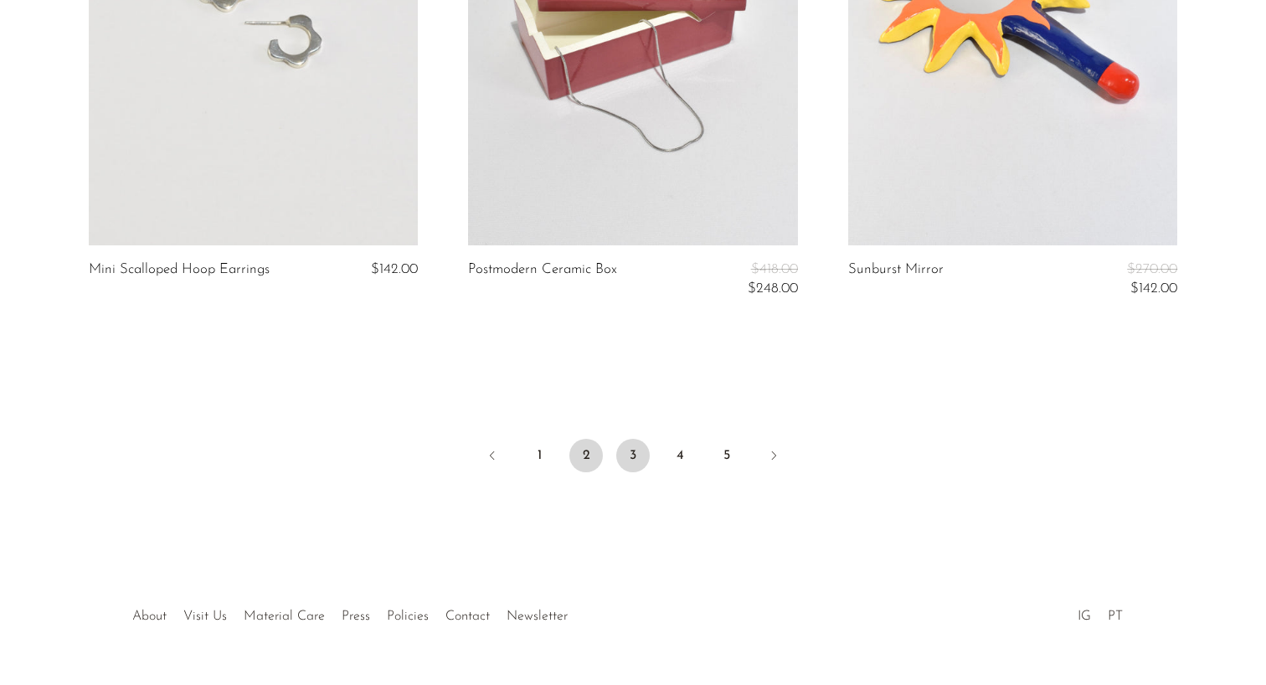 This screenshot has height=685, width=1266. I want to click on span: $248.00, so click(773, 288).